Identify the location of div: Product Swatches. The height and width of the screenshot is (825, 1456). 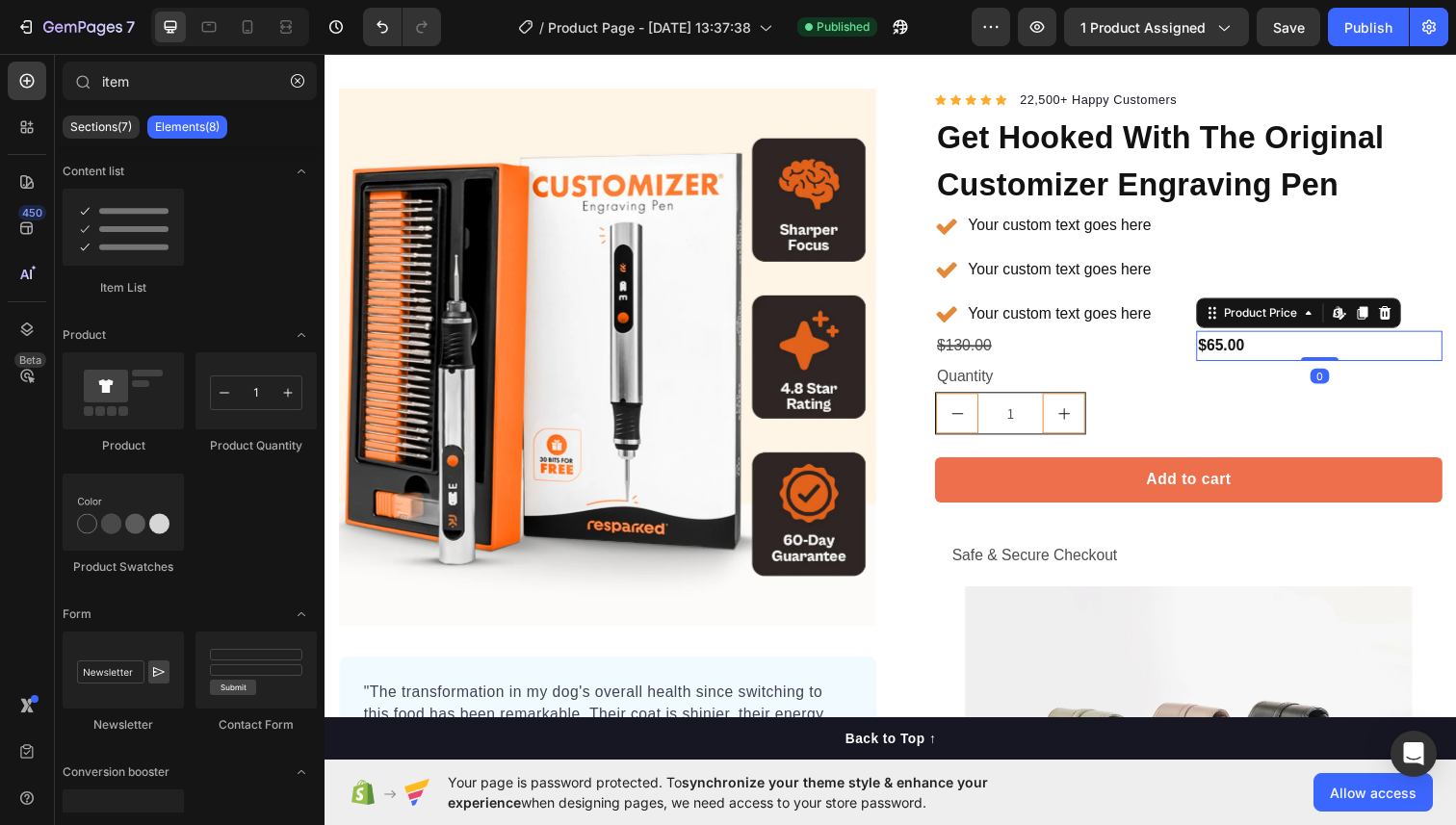
(124, 567).